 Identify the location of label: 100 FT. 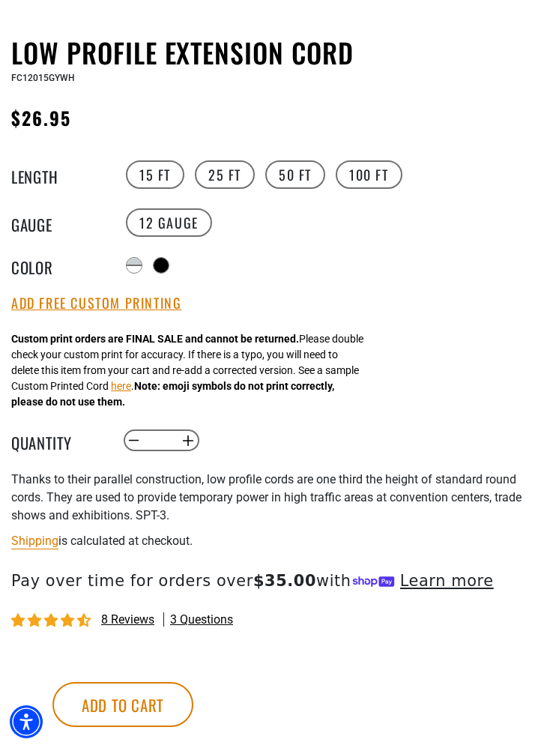
(369, 175).